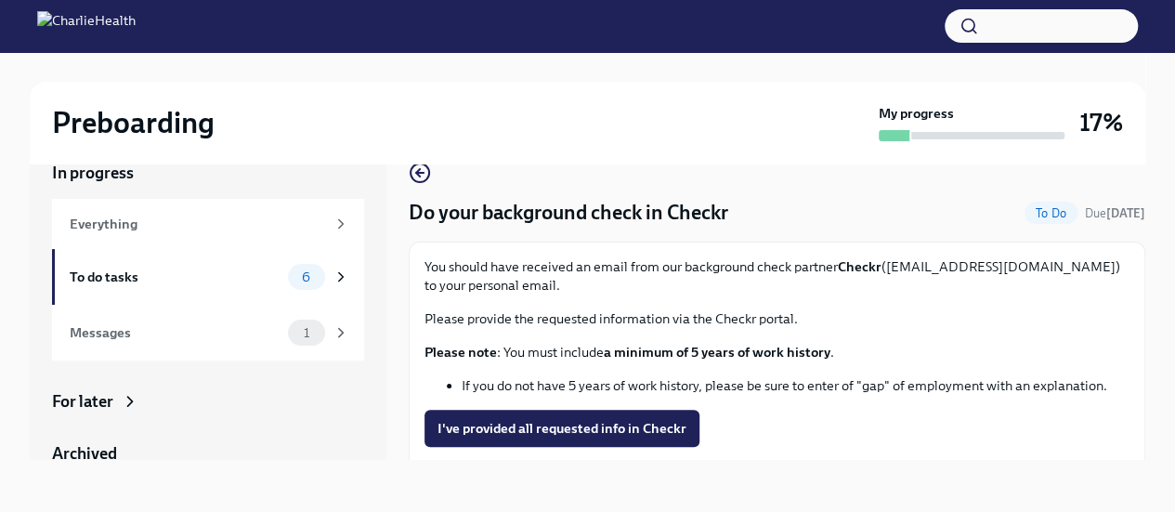 The height and width of the screenshot is (512, 1175). I want to click on div: Everything, so click(197, 224).